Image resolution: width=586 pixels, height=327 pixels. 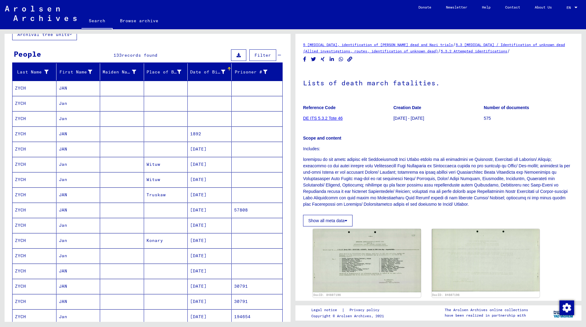 What do you see at coordinates (166, 72) in the screenshot?
I see `mat-header-cell: Place of Birth` at bounding box center [166, 72].